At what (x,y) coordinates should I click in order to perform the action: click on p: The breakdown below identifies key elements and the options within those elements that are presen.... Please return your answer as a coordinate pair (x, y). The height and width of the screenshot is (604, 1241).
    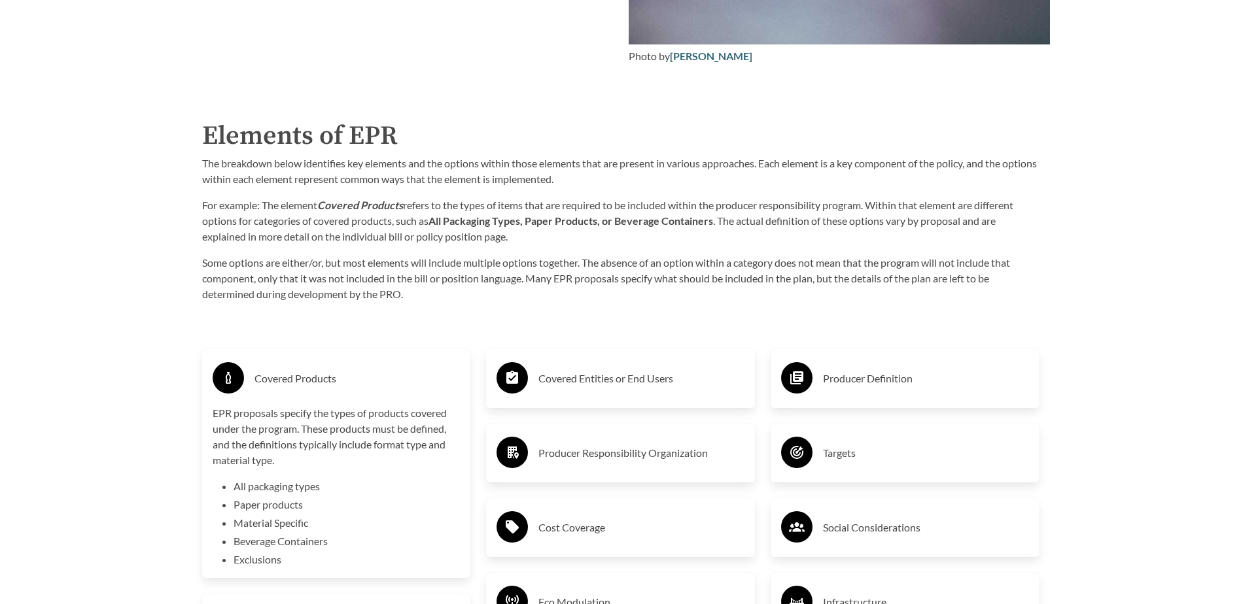
    Looking at the image, I should click on (621, 171).